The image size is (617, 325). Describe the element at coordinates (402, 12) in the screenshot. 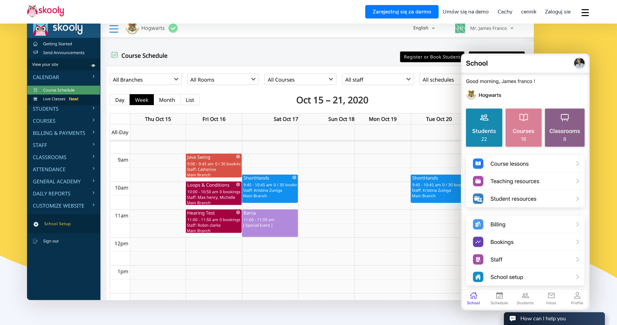

I see `a: Zarejestruj się za darmo` at that location.